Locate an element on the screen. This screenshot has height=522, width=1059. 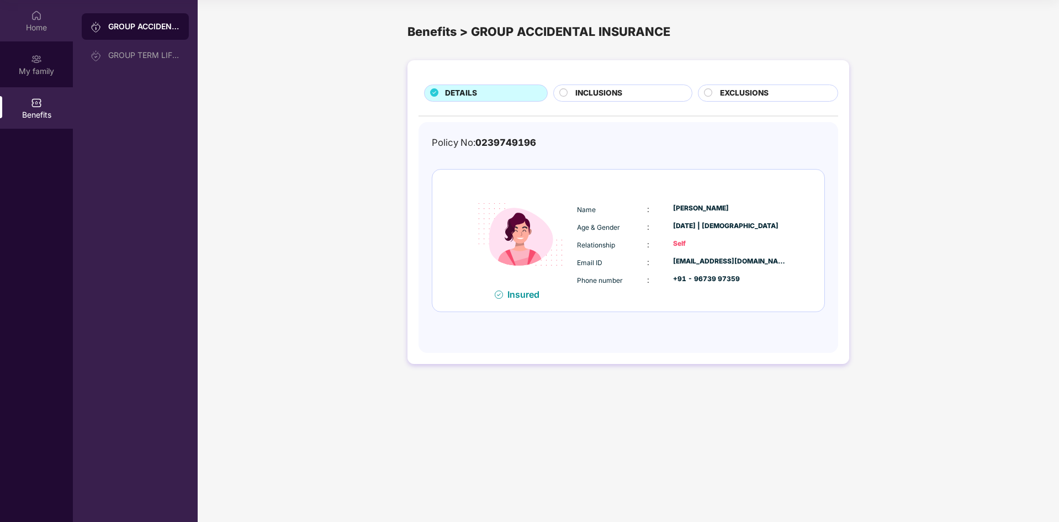
span: Age & Gender is located at coordinates (599, 227).